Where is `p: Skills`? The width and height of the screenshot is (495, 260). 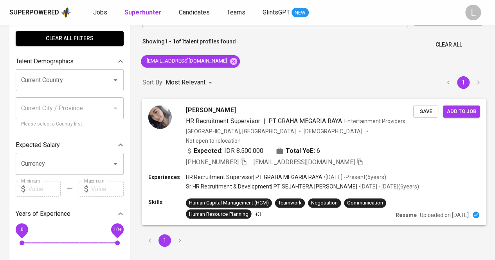 p: Skills is located at coordinates (167, 202).